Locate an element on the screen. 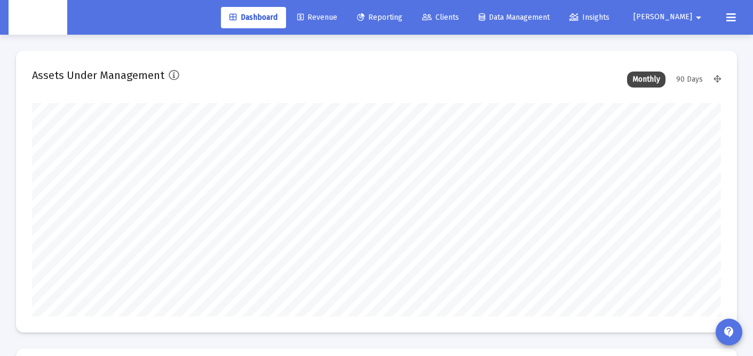 The image size is (753, 356). a: Dashboard is located at coordinates (253, 18).